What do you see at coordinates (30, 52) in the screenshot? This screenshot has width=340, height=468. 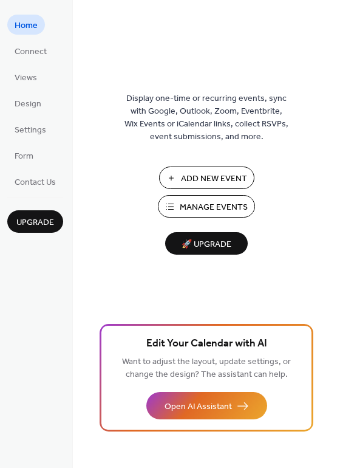 I see `span: Connect` at bounding box center [30, 52].